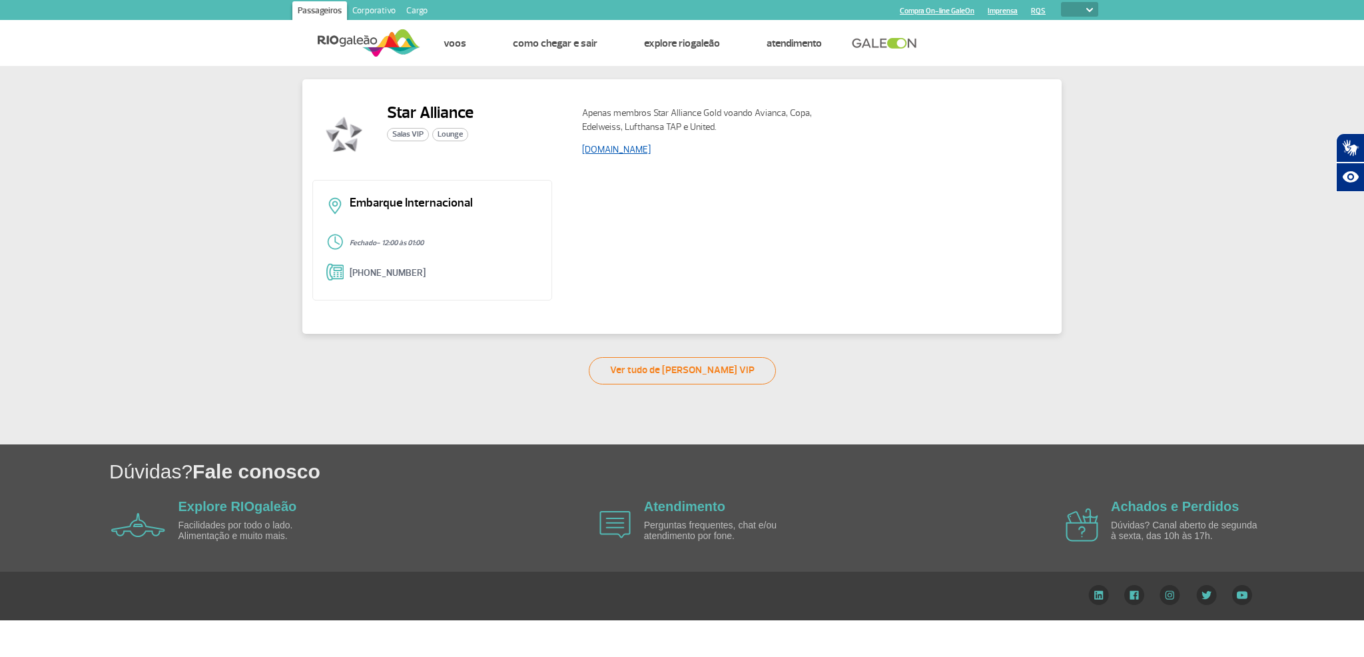  What do you see at coordinates (344, 135) in the screenshot?
I see `img: alliance-vip-logo.png` at bounding box center [344, 135].